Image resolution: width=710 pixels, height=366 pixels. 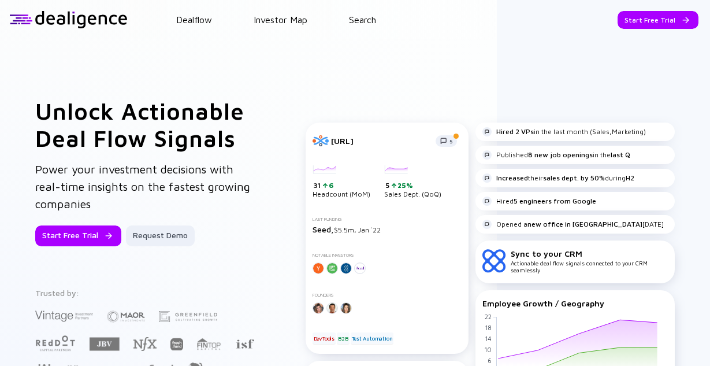 I want to click on tspan: 6, so click(x=489, y=359).